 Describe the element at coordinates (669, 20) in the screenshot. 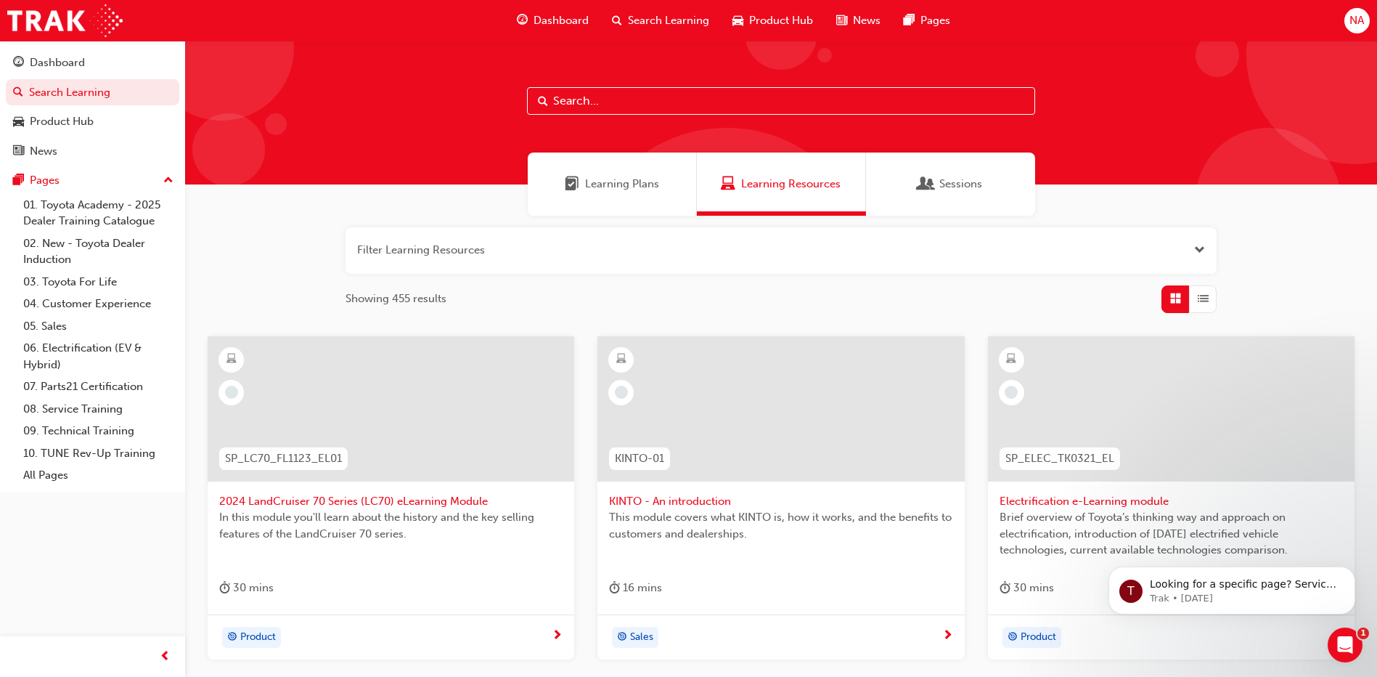

I see `span: Search Learning` at that location.